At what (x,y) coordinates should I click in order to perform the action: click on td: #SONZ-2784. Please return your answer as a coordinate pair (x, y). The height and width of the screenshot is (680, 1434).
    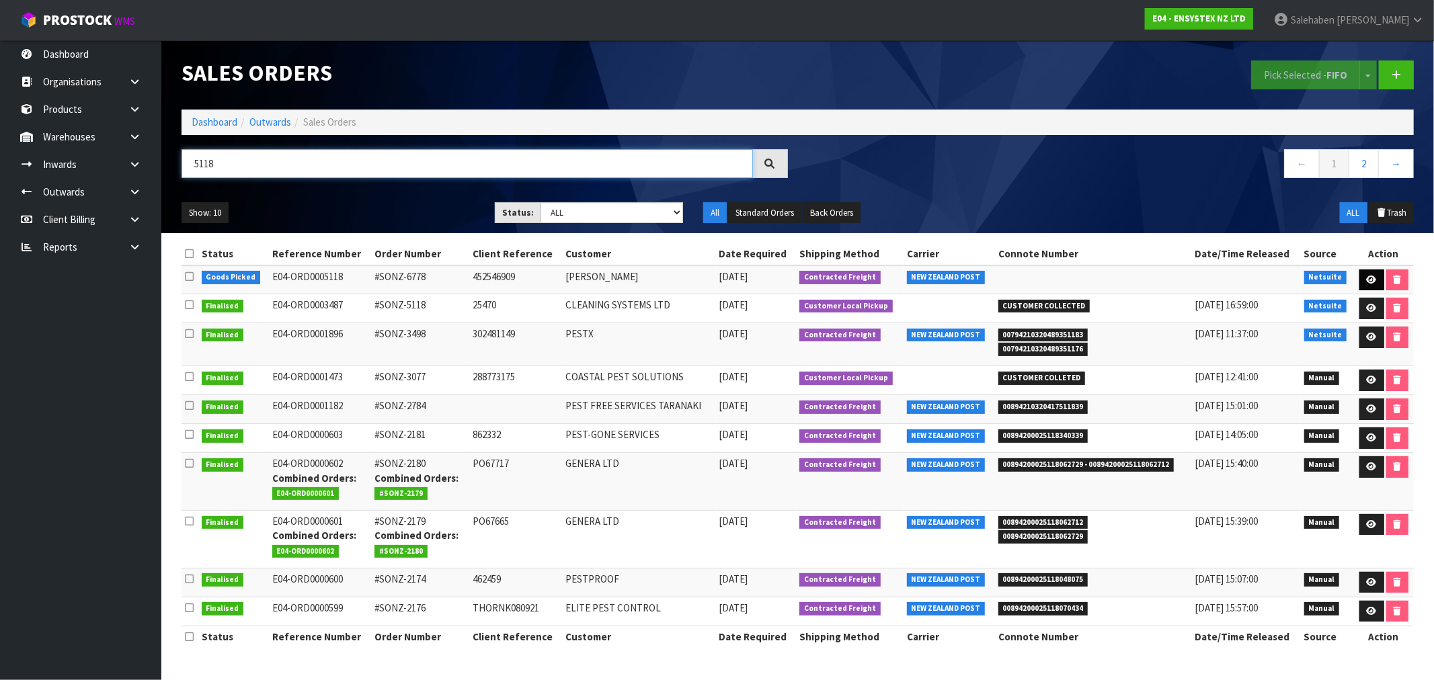
    Looking at the image, I should click on (419, 409).